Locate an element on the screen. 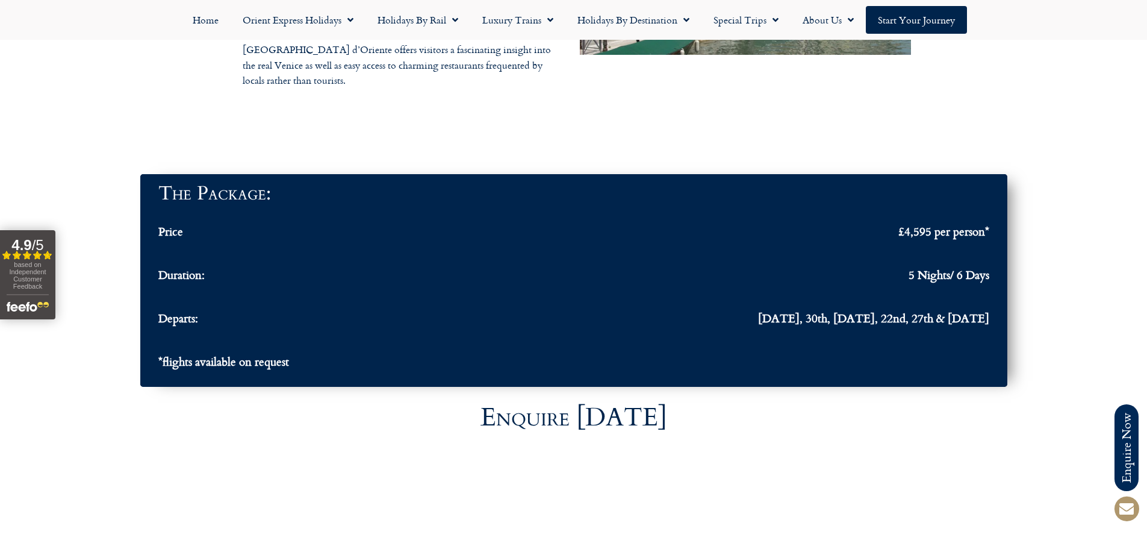 The height and width of the screenshot is (549, 1147). span: £4,595 per person* is located at coordinates (944, 231).